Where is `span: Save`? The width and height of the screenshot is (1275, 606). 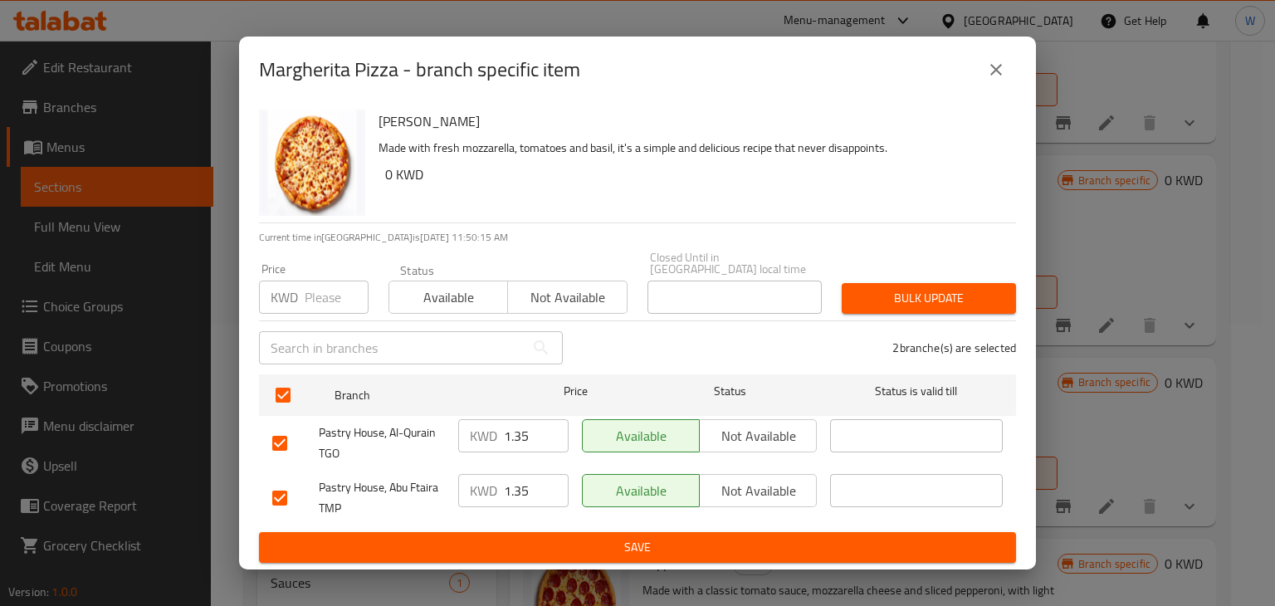 span: Save is located at coordinates (637, 547).